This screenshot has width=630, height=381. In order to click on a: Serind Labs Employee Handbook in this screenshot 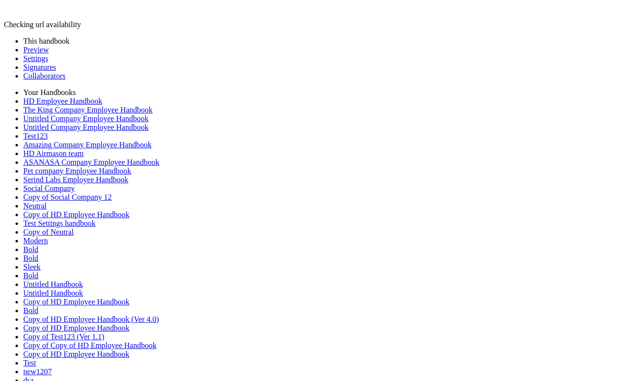, I will do `click(76, 180)`.